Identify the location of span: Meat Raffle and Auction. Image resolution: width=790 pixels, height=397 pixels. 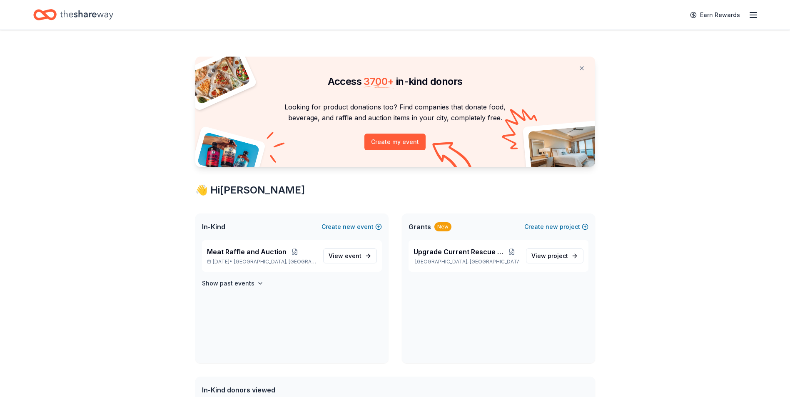
(246, 252).